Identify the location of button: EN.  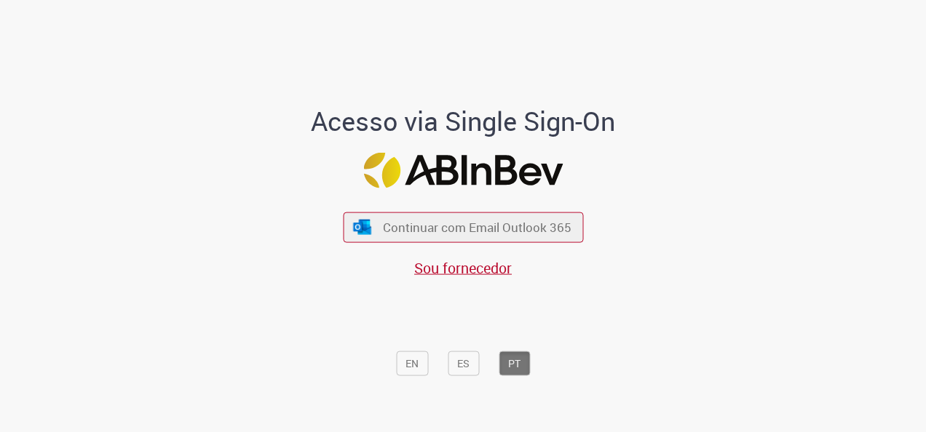
(412, 363).